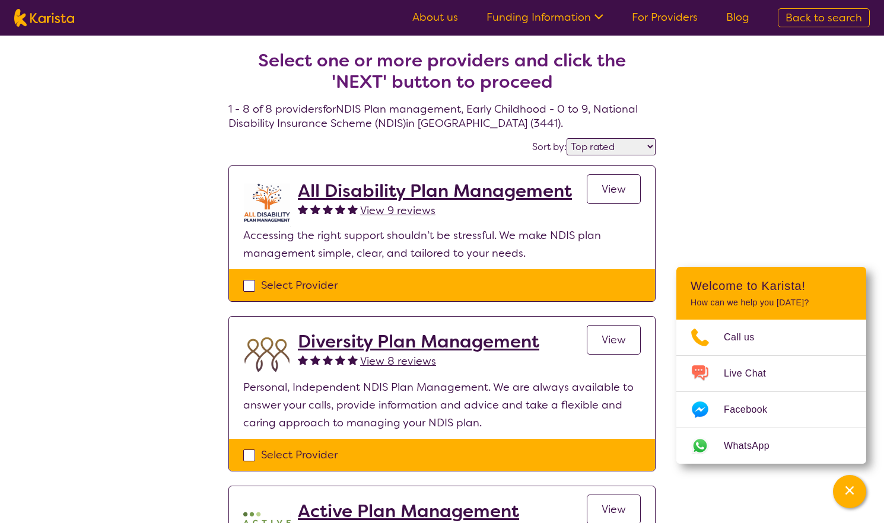 The image size is (884, 523). I want to click on div: Channel Menu, so click(771, 365).